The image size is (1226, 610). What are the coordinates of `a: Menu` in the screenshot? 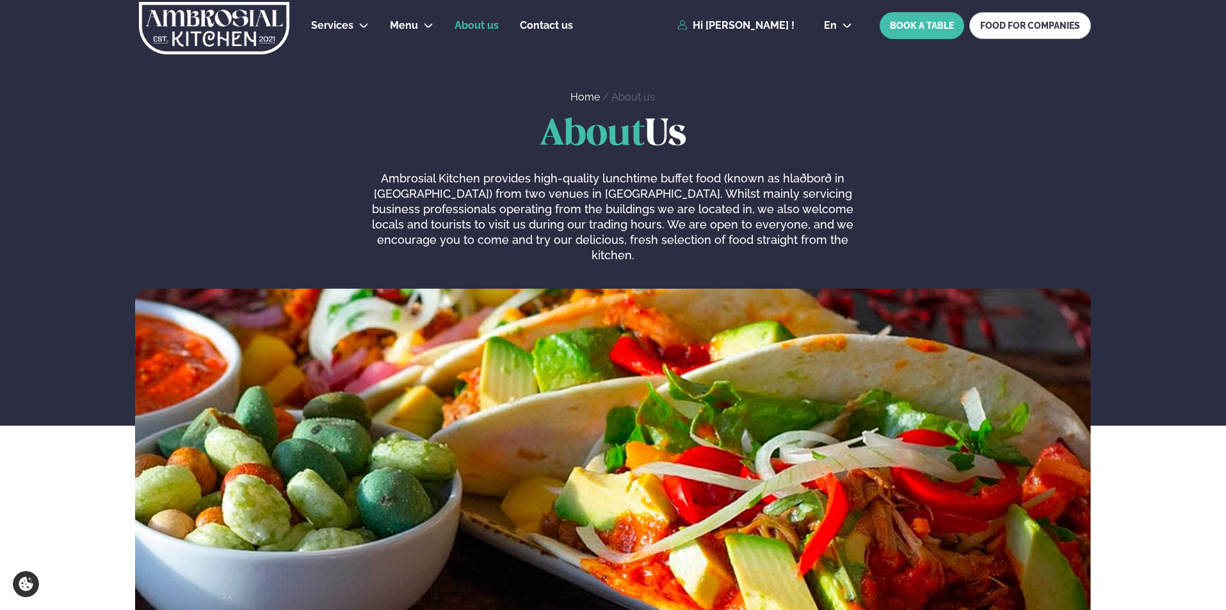 It's located at (404, 26).